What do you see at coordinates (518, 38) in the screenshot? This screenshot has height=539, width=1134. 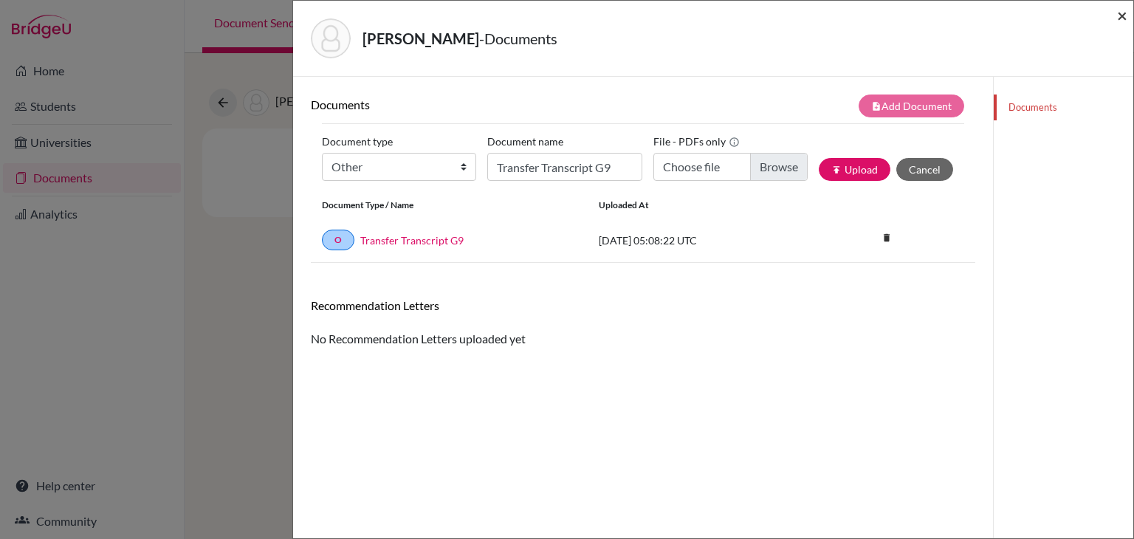 I see `span: - Documents` at bounding box center [518, 38].